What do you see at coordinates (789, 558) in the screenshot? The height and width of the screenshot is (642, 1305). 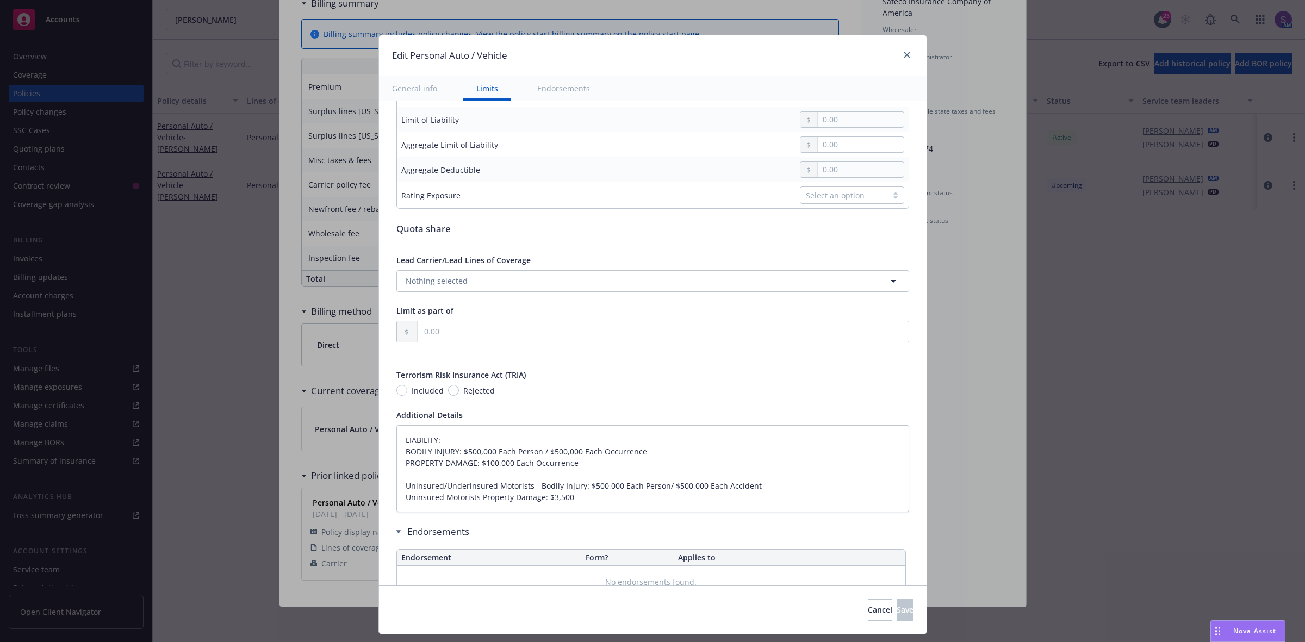 I see `th: Applies to` at bounding box center [789, 558].